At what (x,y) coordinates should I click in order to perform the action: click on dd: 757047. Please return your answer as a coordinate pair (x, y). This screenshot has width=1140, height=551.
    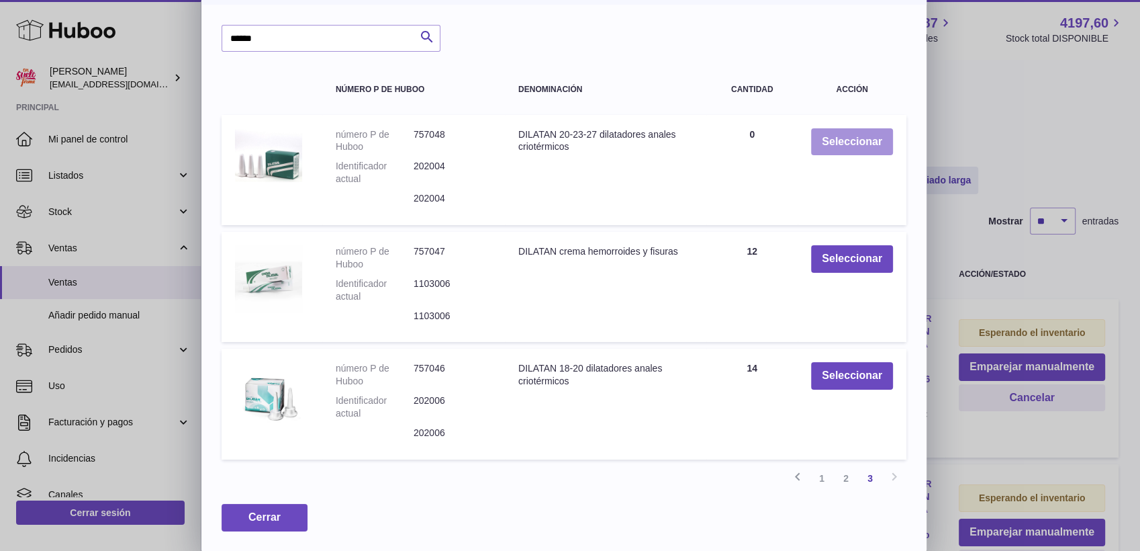
    Looking at the image, I should click on (453, 258).